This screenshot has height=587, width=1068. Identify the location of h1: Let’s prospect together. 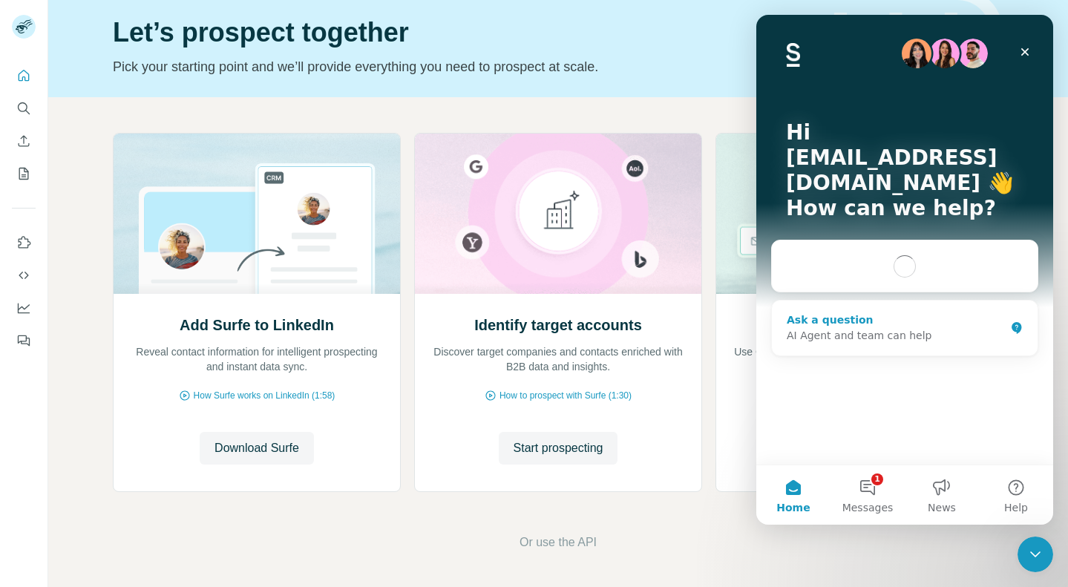
(447, 33).